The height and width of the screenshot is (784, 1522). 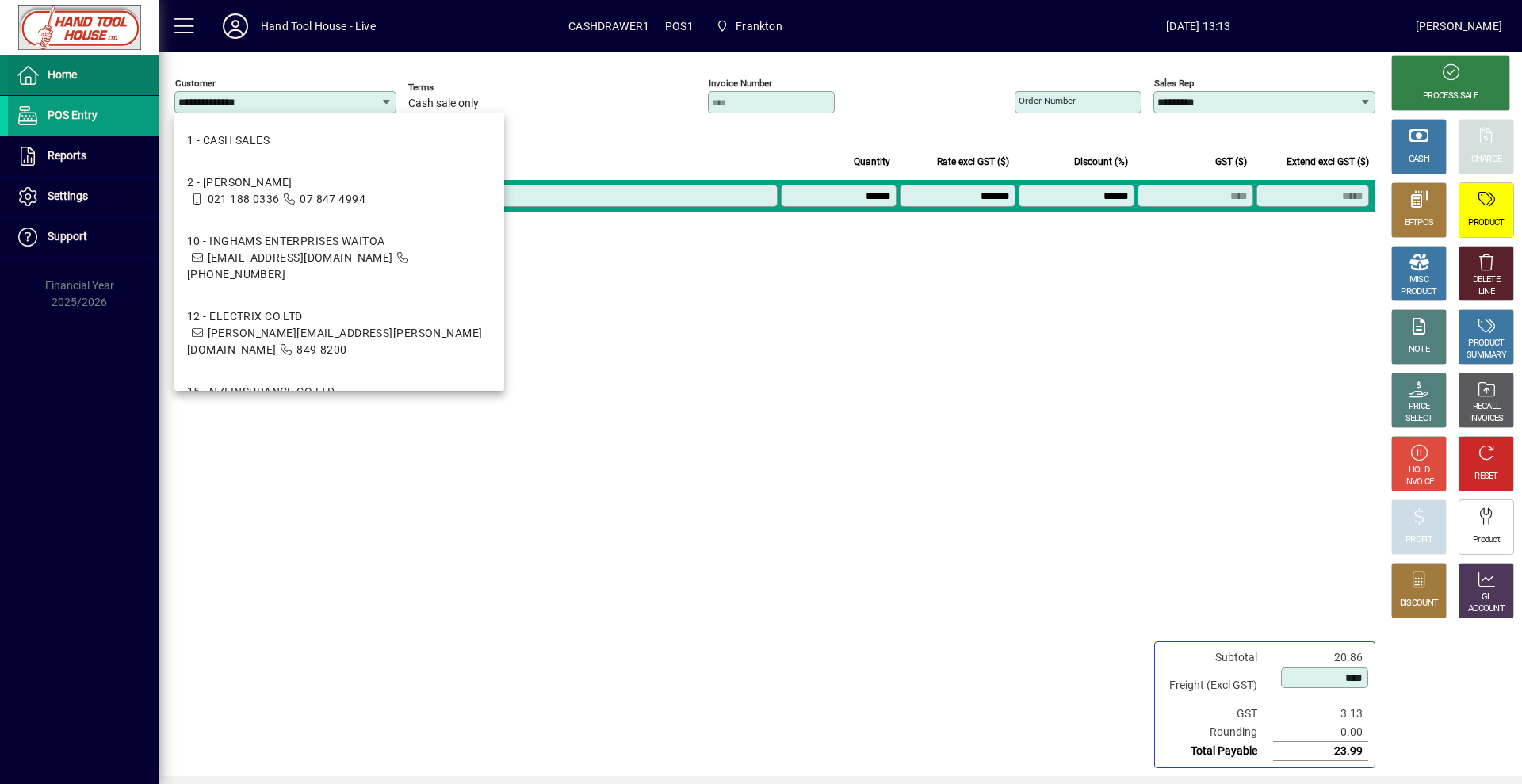 What do you see at coordinates (1487, 407) in the screenshot?
I see `div: RECALL` at bounding box center [1487, 407].